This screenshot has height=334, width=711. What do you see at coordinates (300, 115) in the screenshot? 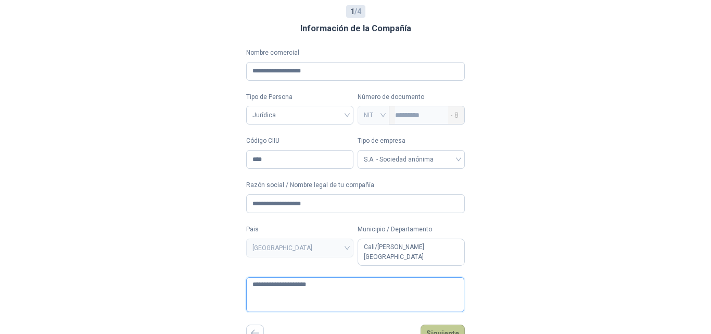
I see `span: Jurídica` at bounding box center [300, 115].